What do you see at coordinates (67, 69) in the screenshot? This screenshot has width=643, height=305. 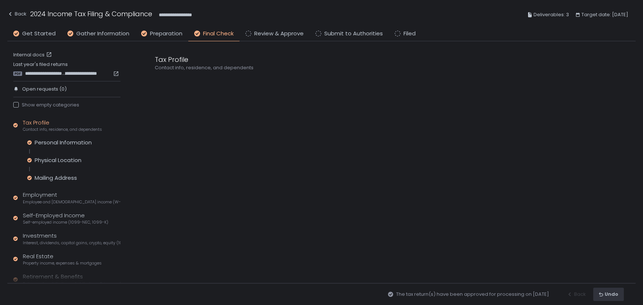 I see `div: Last year's filed returns` at bounding box center [67, 69].